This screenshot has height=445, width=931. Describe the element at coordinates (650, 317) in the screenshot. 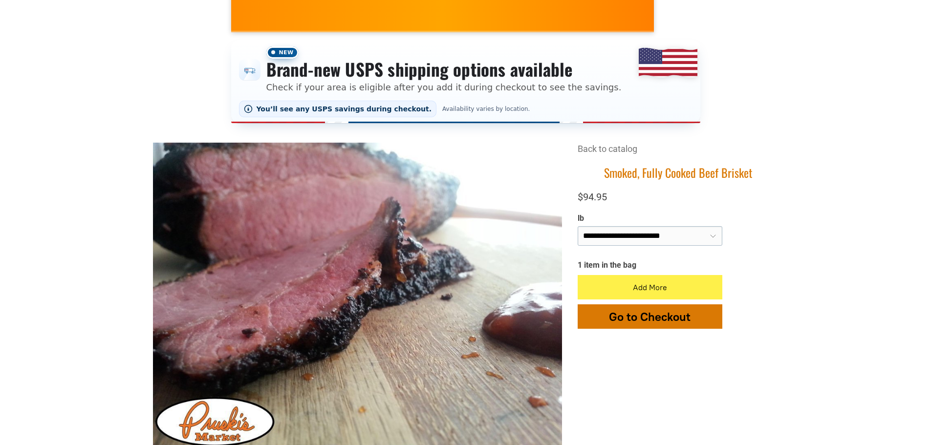

I see `button: Go to Checkout` at that location.